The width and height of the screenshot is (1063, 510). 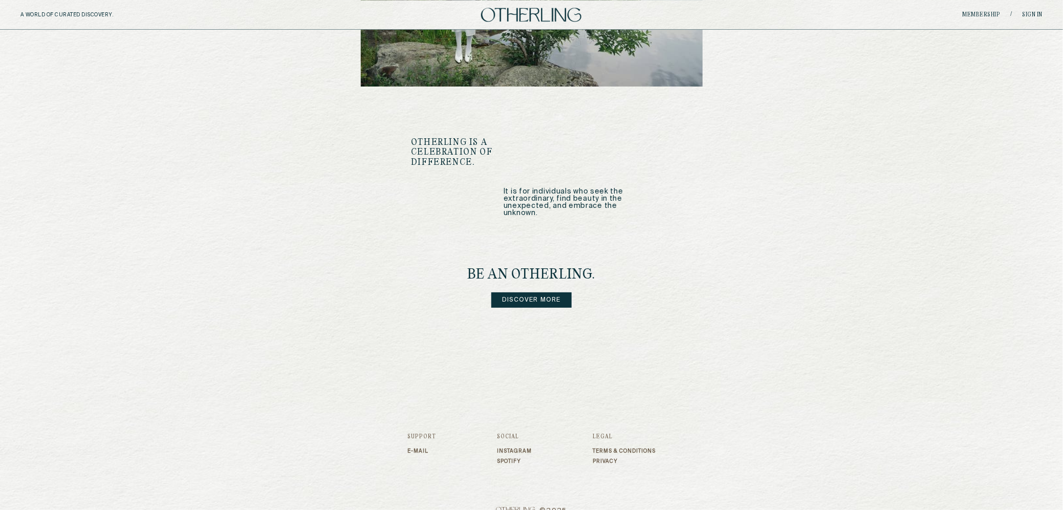 I want to click on a: Instagram, so click(x=514, y=451).